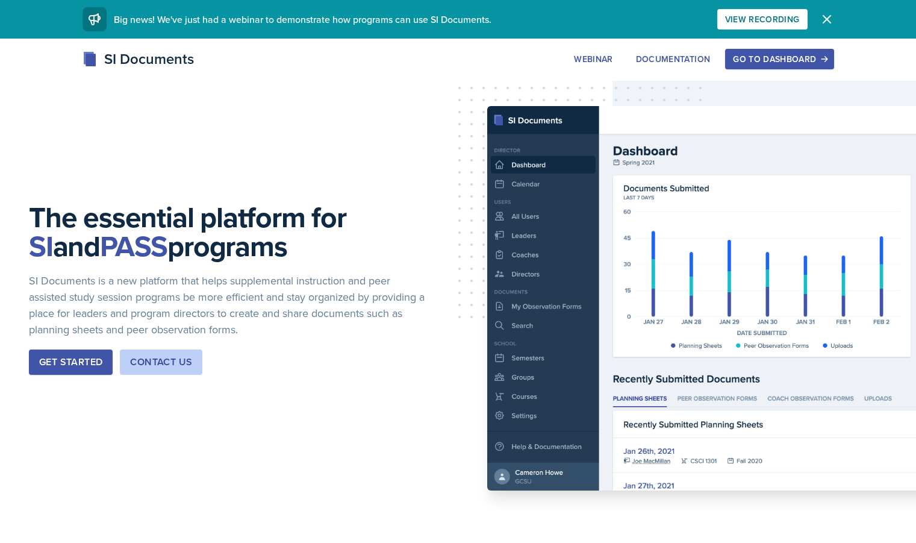 Image resolution: width=916 pixels, height=543 pixels. I want to click on button: Get Started, so click(70, 362).